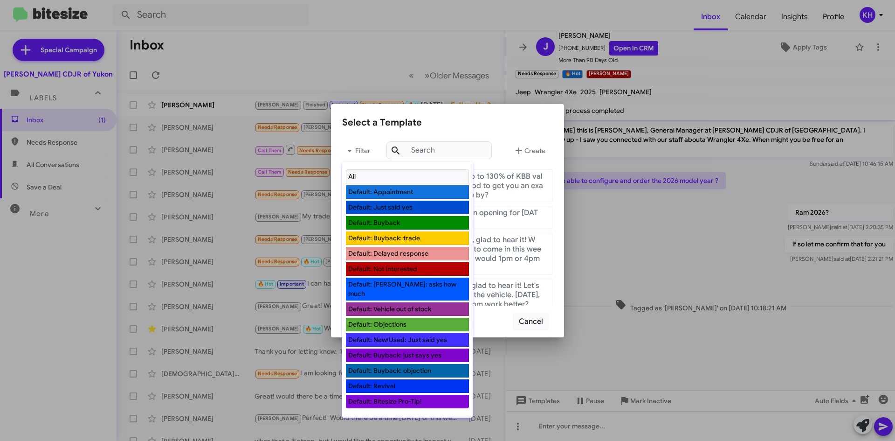  Describe the element at coordinates (407, 401) in the screenshot. I see `li: Default: Bitesize Pro-Tip!` at that location.